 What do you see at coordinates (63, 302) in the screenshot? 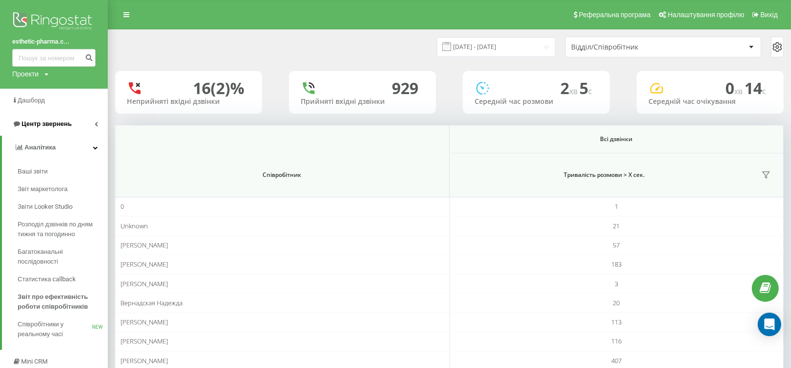
I see `a: Звіт про ефективність роботи співробітників` at bounding box center [63, 302].